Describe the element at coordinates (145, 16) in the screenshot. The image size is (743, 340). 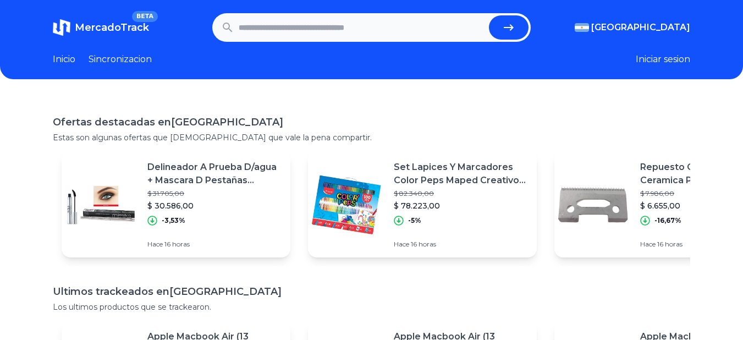
I see `span: BETA` at that location.